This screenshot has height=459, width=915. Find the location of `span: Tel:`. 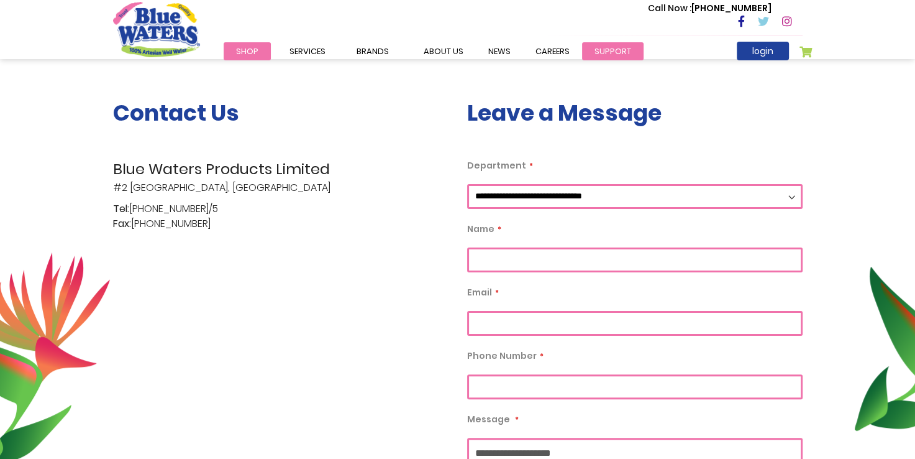

span: Tel: is located at coordinates (121, 209).